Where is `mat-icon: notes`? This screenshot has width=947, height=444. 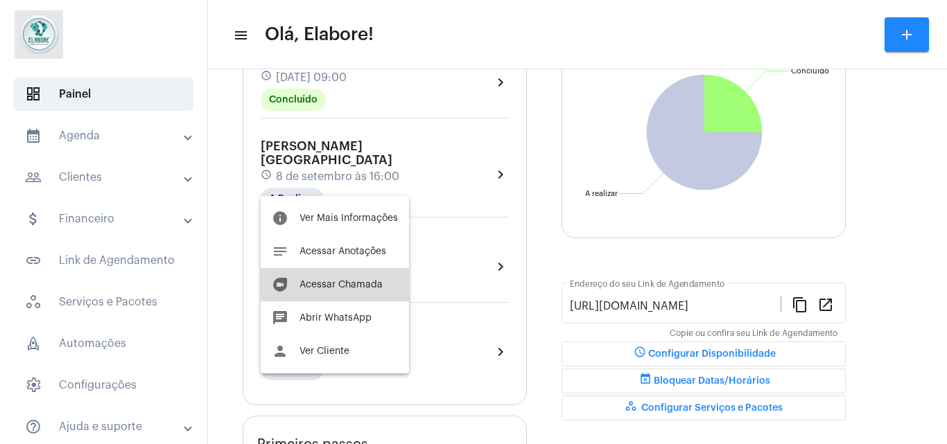 mat-icon: notes is located at coordinates (280, 252).